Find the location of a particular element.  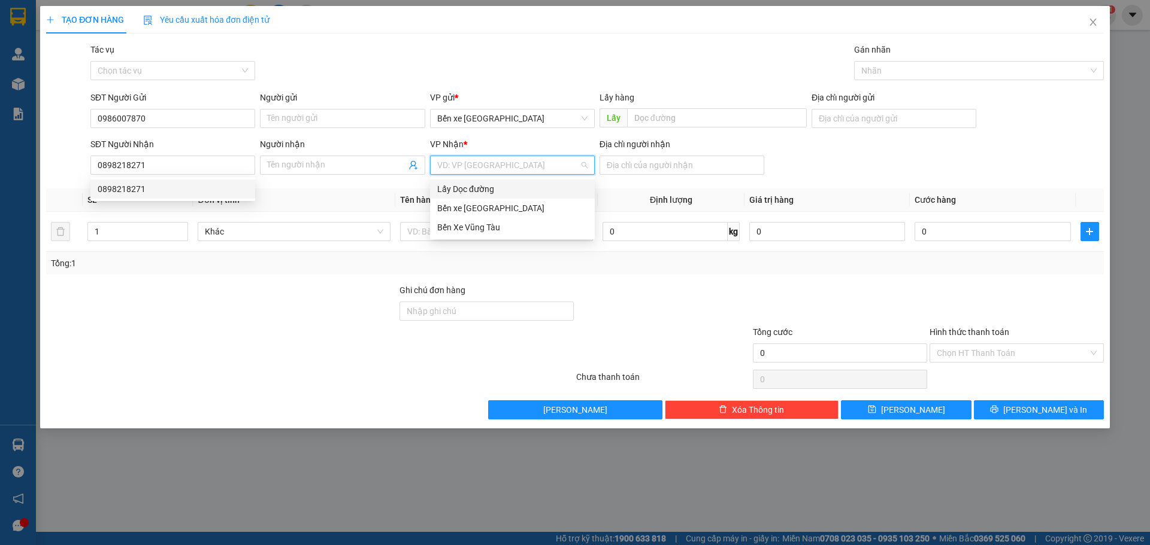

label: Ghi chú đơn hàng is located at coordinates (432, 290).